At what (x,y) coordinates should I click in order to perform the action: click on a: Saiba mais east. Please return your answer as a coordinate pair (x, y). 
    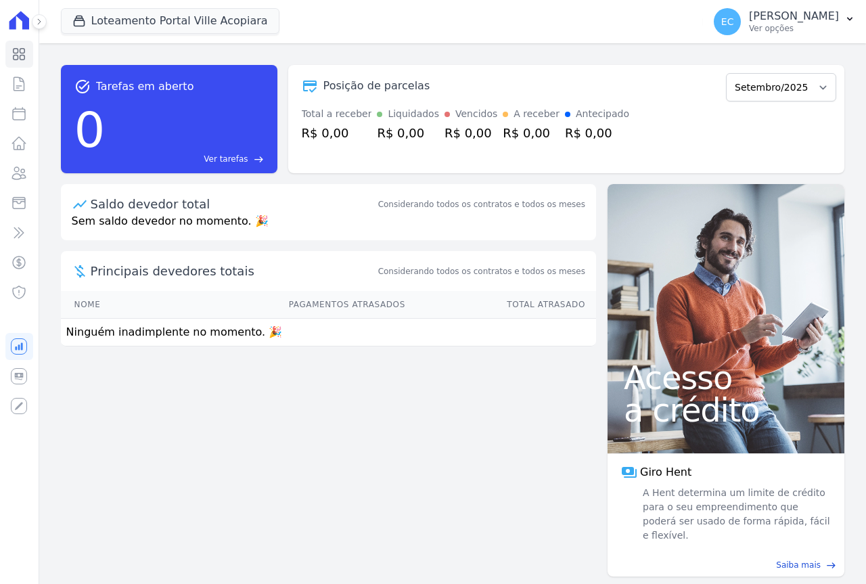
    Looking at the image, I should click on (726, 565).